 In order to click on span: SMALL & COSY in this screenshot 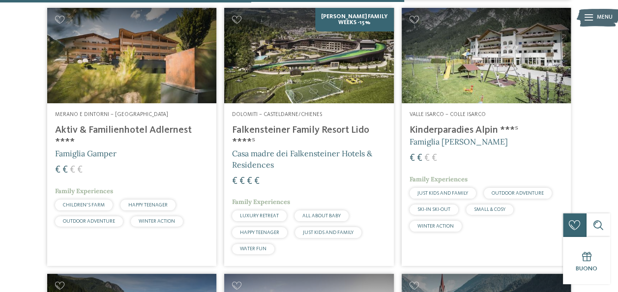, I will do `click(490, 209)`.